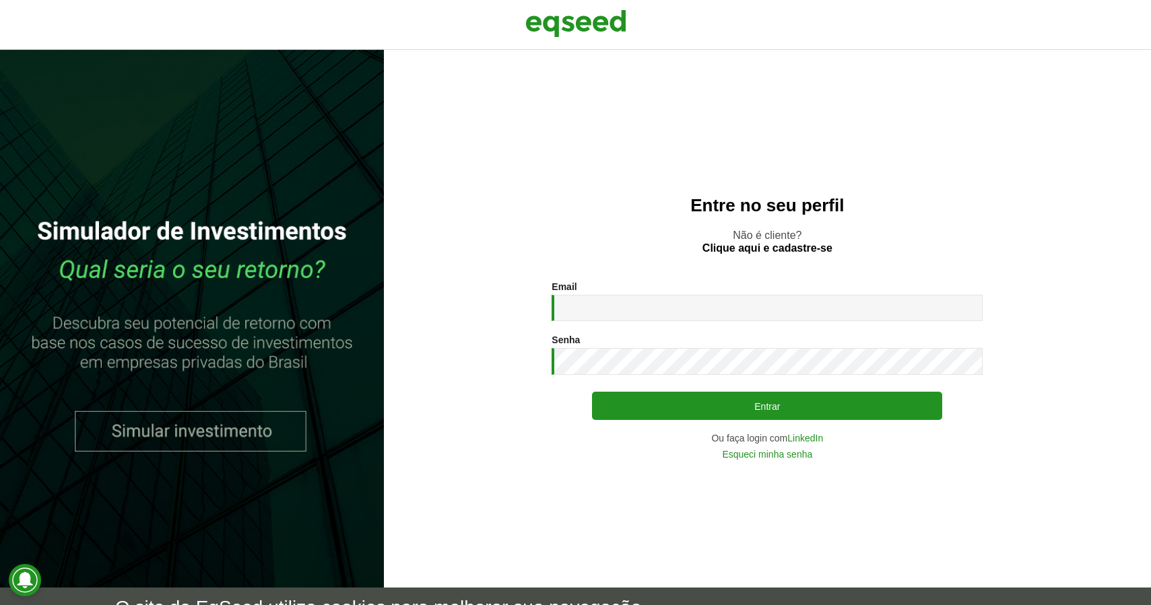 This screenshot has width=1151, height=605. Describe the element at coordinates (767, 438) in the screenshot. I see `div: Ou faça login com` at that location.